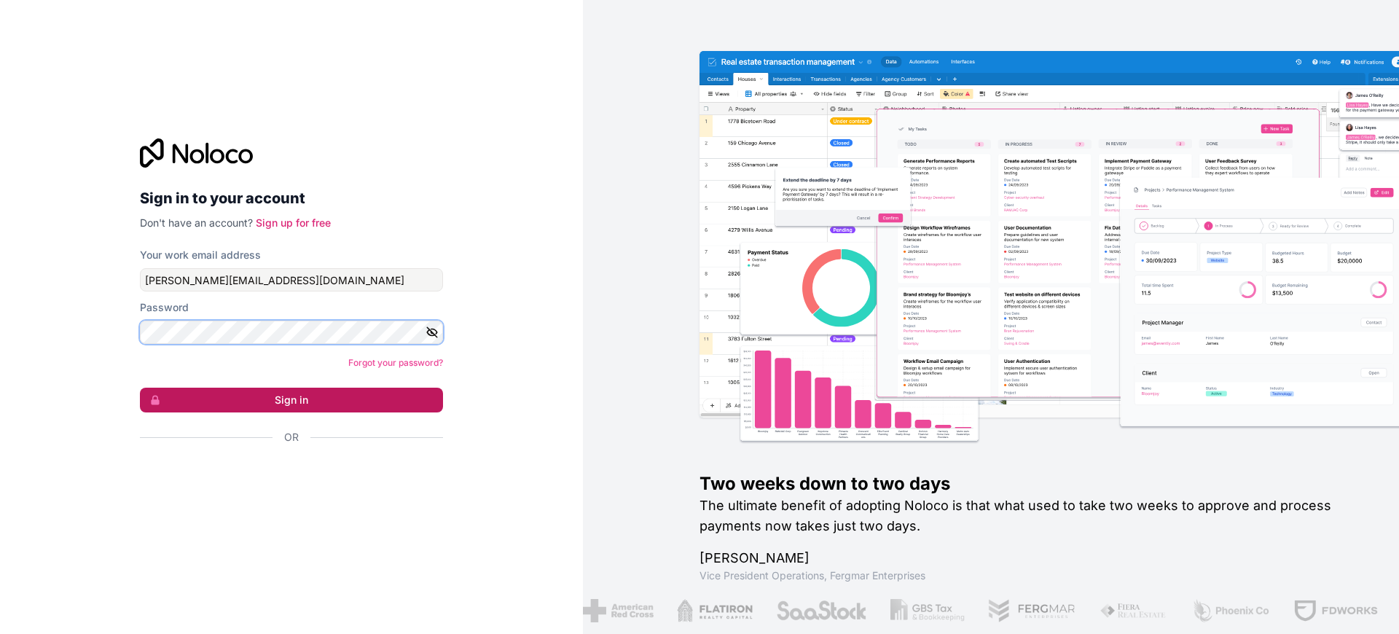 The width and height of the screenshot is (1399, 634). I want to click on img: /assets/gbstax-C-GtDUiK.png, so click(925, 611).